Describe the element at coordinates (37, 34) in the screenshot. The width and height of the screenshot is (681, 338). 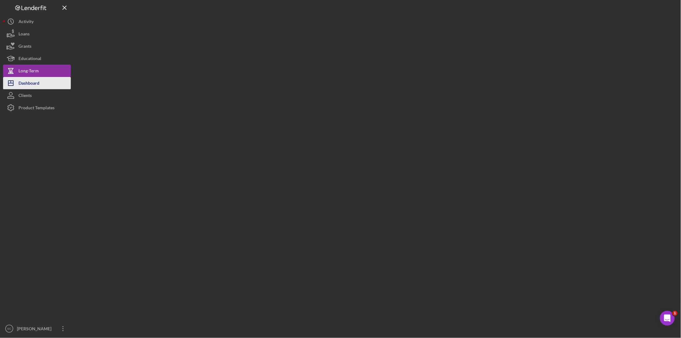
I see `button: Loans` at that location.